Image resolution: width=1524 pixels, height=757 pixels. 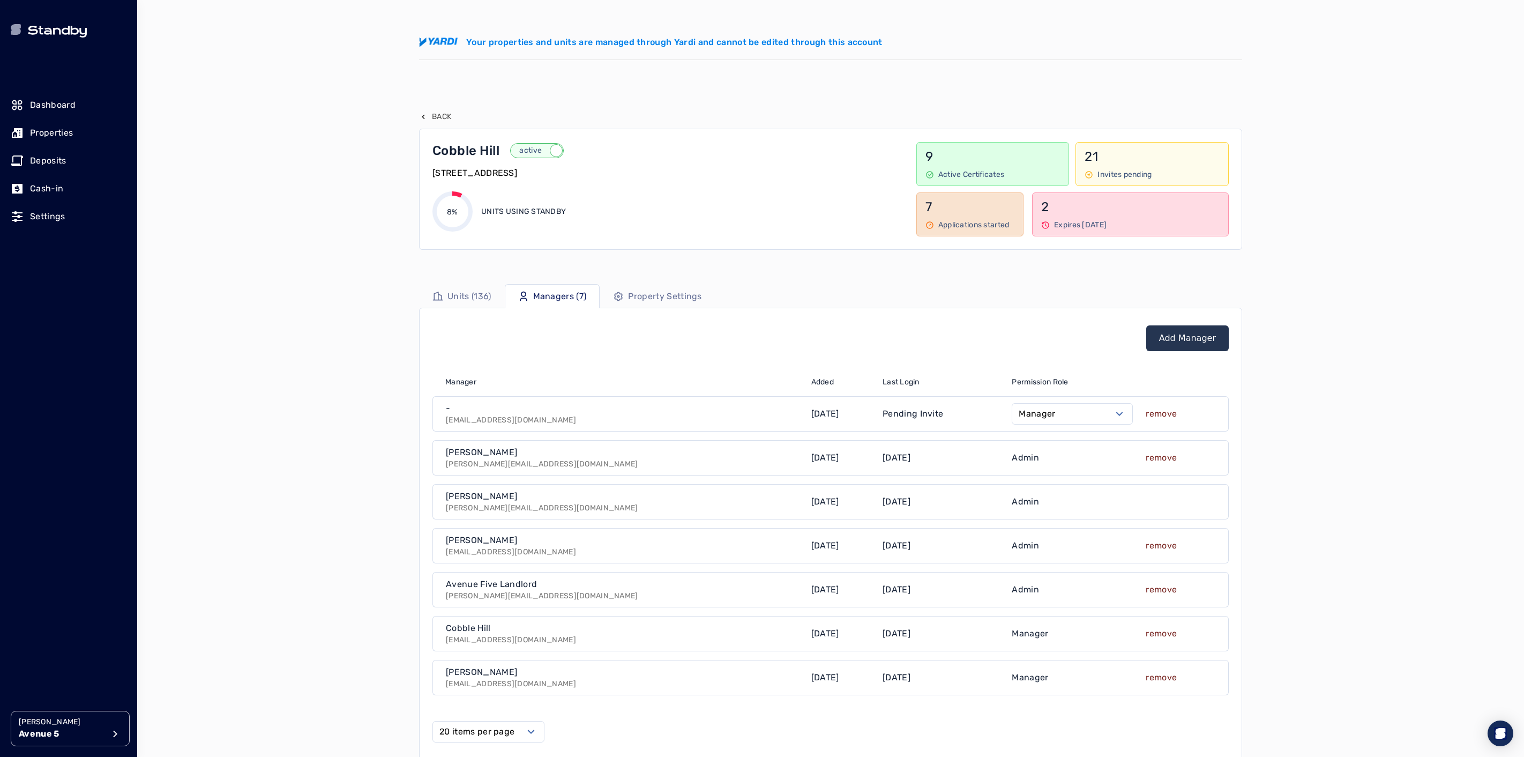 What do you see at coordinates (469, 296) in the screenshot?
I see `p: Units (136)` at bounding box center [469, 296].